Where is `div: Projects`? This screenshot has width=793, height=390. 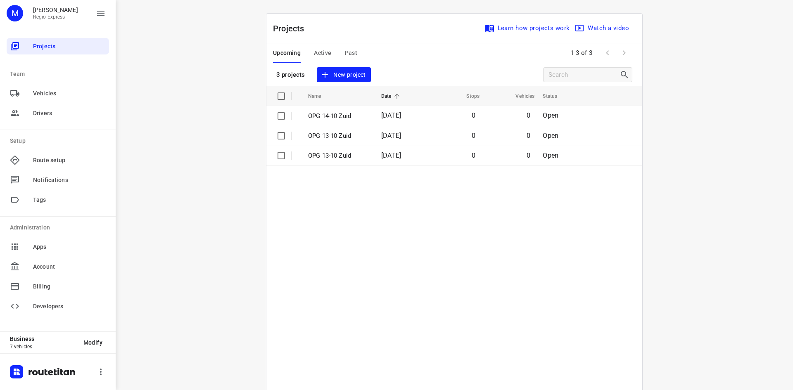 div: Projects is located at coordinates (58, 46).